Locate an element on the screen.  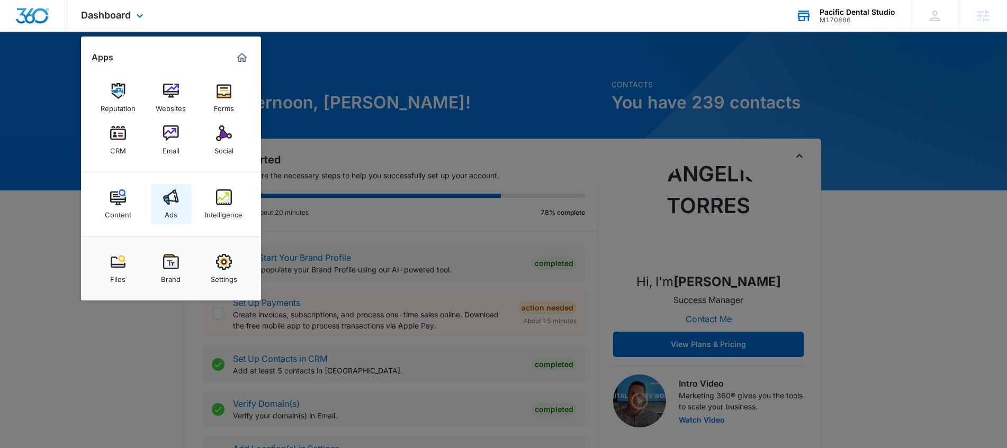
div: Brand is located at coordinates (170, 277).